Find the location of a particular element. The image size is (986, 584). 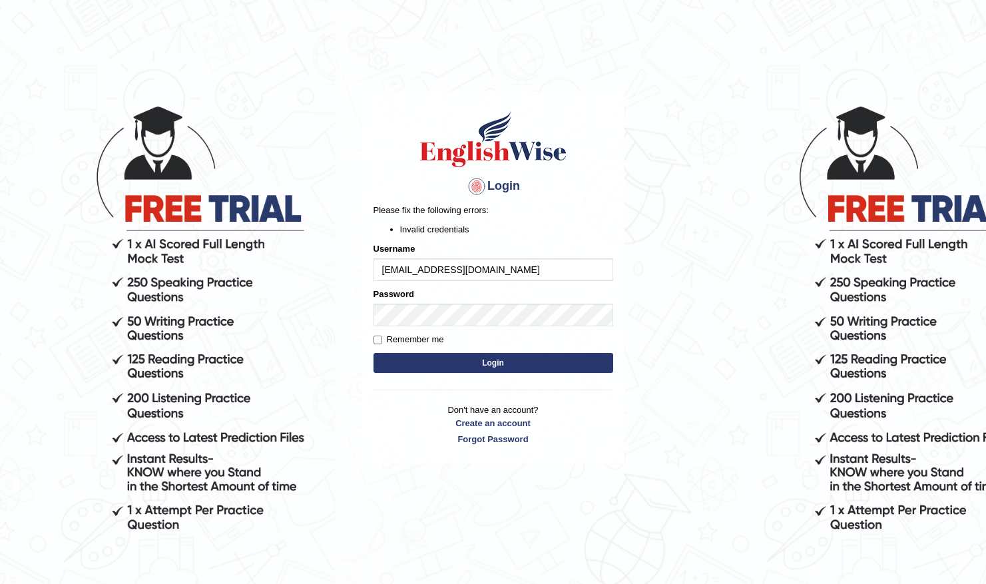

li: Invalid credentials is located at coordinates (507, 229).